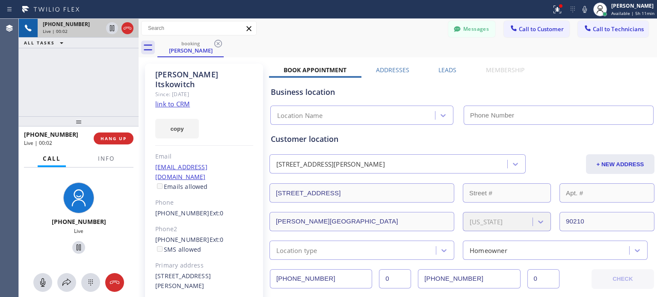 The height and width of the screenshot is (297, 657). I want to click on button: Open directory, so click(67, 283).